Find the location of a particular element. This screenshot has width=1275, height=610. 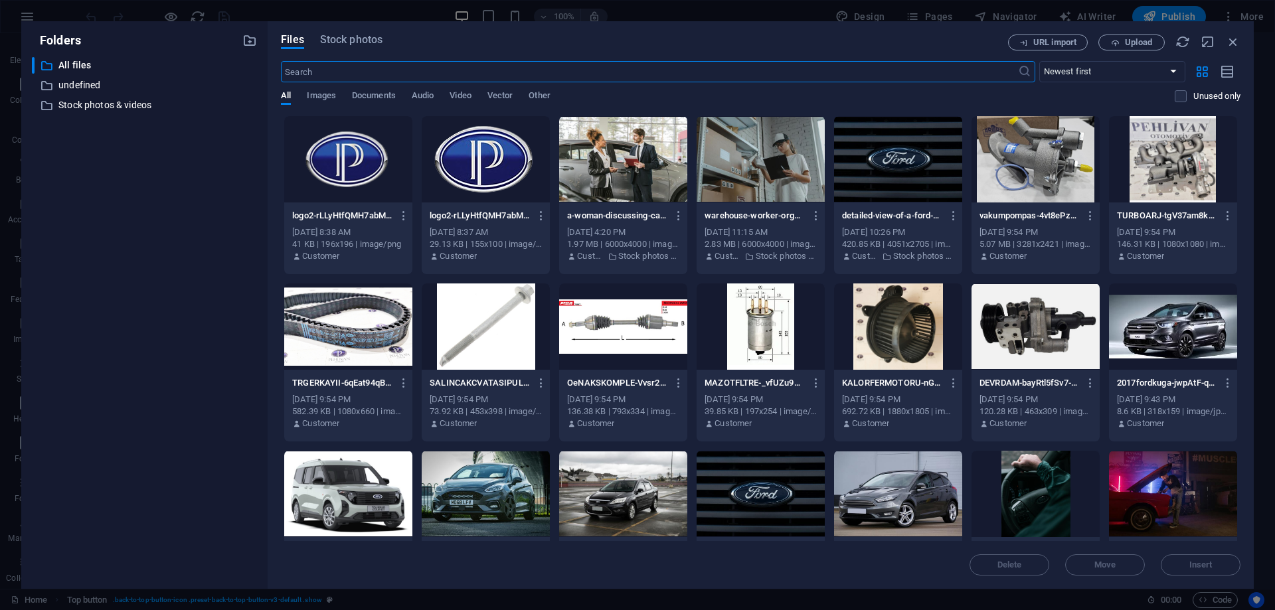

p: logo2-rLLyHtfQMH7abMoIipFv2A-DoaiWxzPE60w1jdwJl2C2Q.png is located at coordinates (342, 216).